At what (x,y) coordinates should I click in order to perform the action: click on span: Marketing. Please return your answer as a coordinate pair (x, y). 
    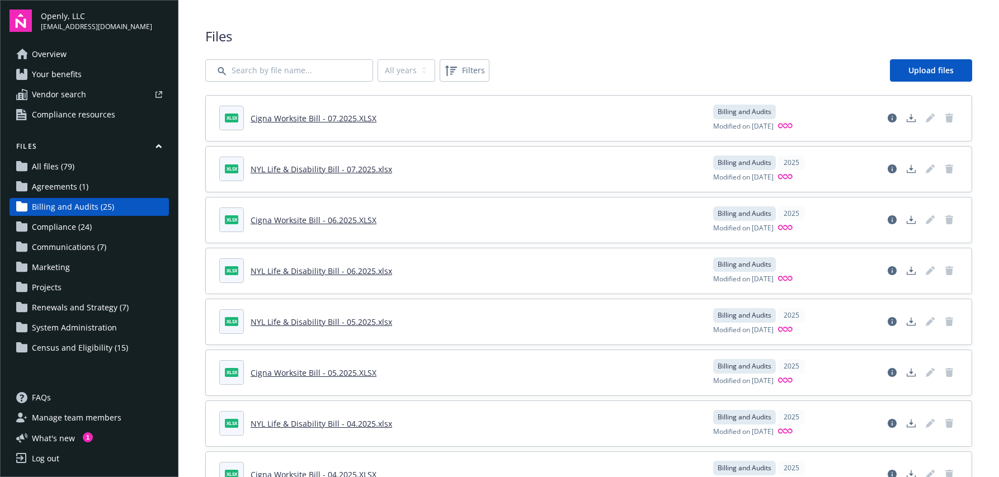
    Looking at the image, I should click on (51, 267).